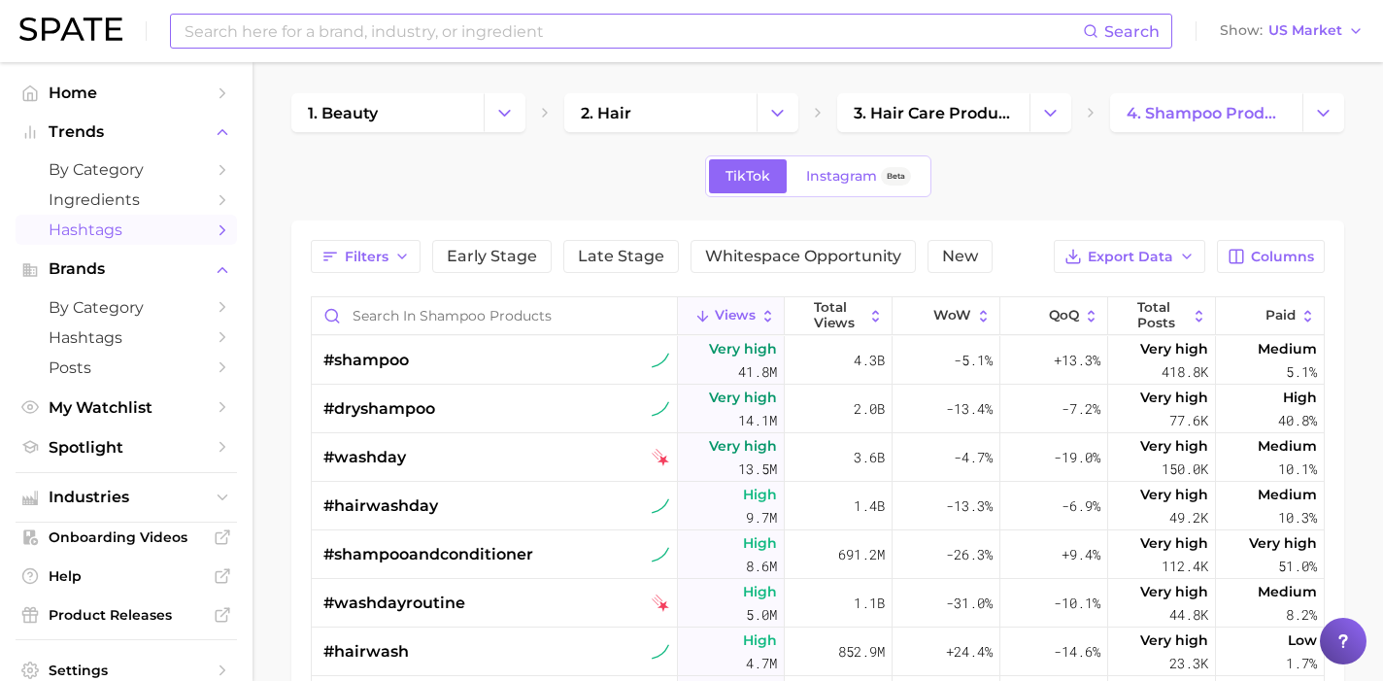 This screenshot has width=1383, height=681. Describe the element at coordinates (1130, 256) in the screenshot. I see `button: Export Data` at that location.